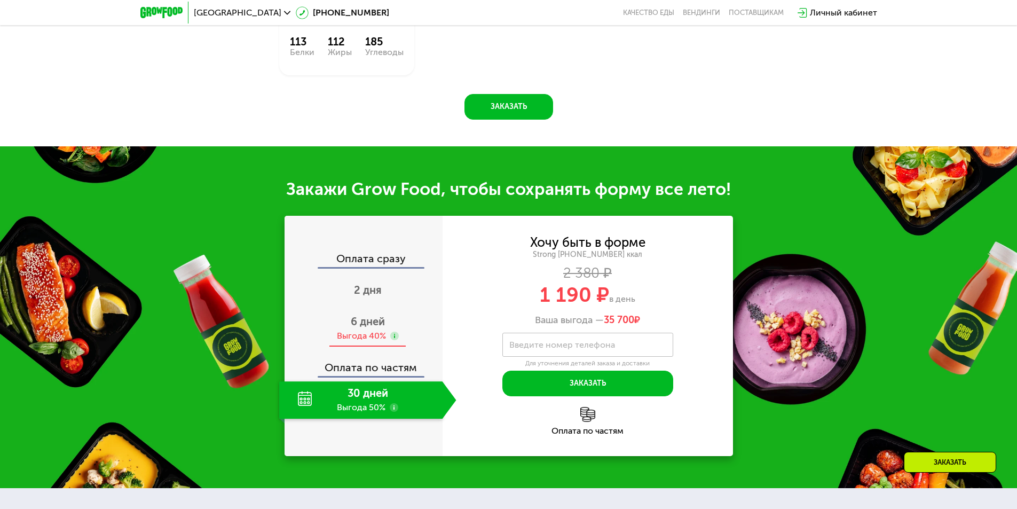  Describe the element at coordinates (649, 13) in the screenshot. I see `a: Качество еды` at that location.